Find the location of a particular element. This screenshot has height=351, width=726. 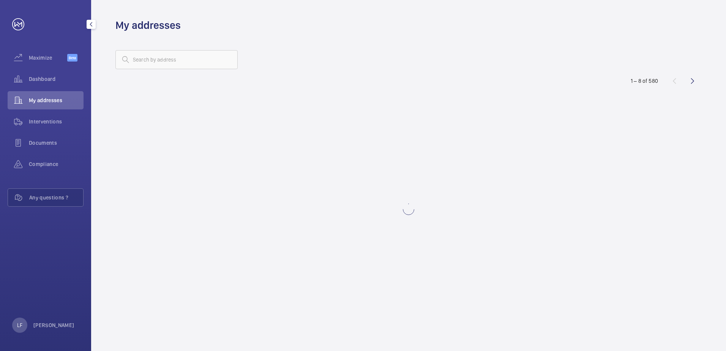

span: Documents is located at coordinates (56, 143).